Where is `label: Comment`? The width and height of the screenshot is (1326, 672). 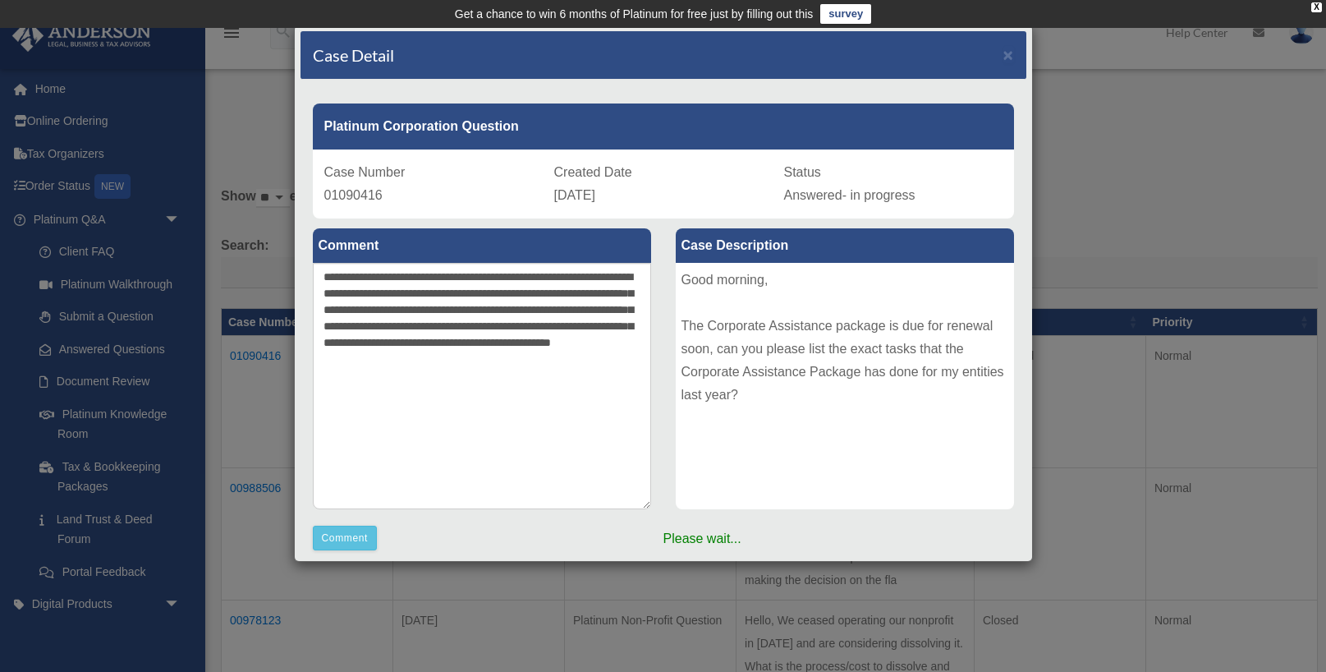
label: Comment is located at coordinates (482, 245).